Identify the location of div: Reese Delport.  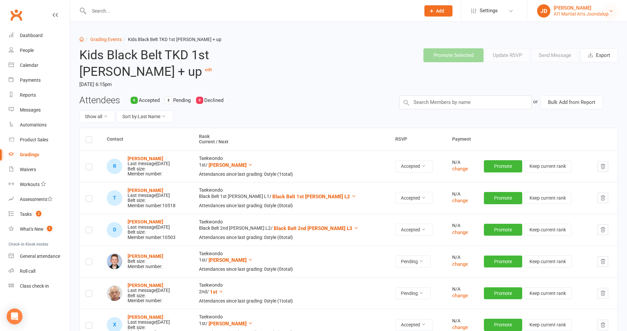
(114, 166).